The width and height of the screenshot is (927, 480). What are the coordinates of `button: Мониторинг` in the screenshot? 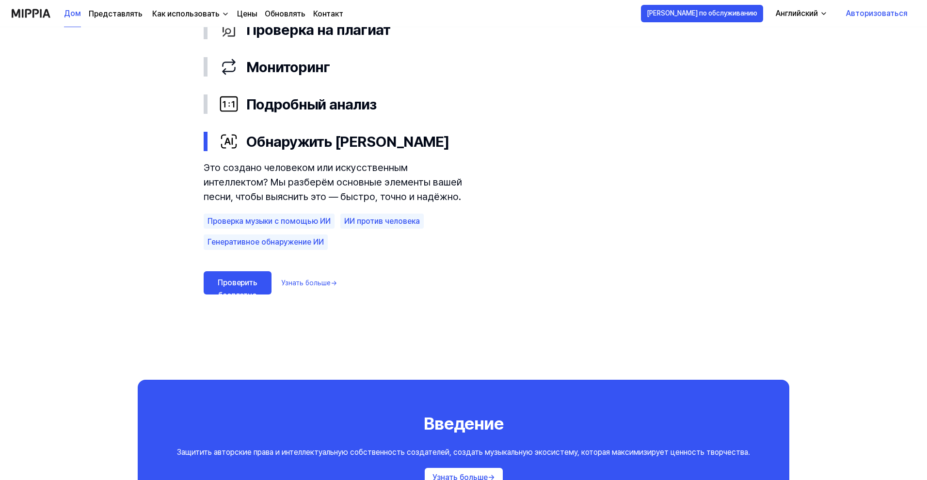 It's located at (463, 67).